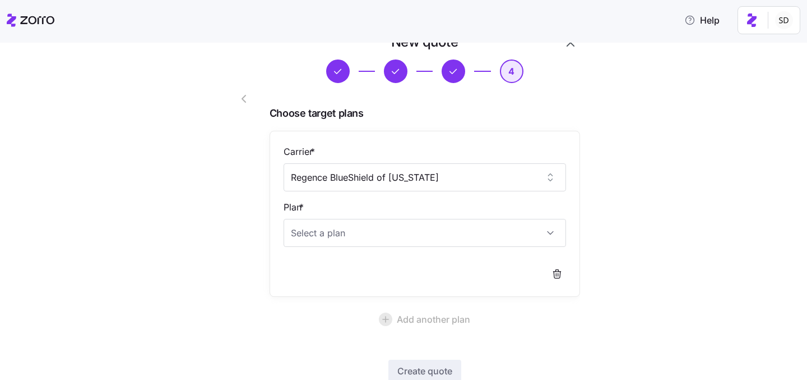 The height and width of the screenshot is (380, 807). What do you see at coordinates (702, 20) in the screenshot?
I see `span: Help` at bounding box center [702, 20].